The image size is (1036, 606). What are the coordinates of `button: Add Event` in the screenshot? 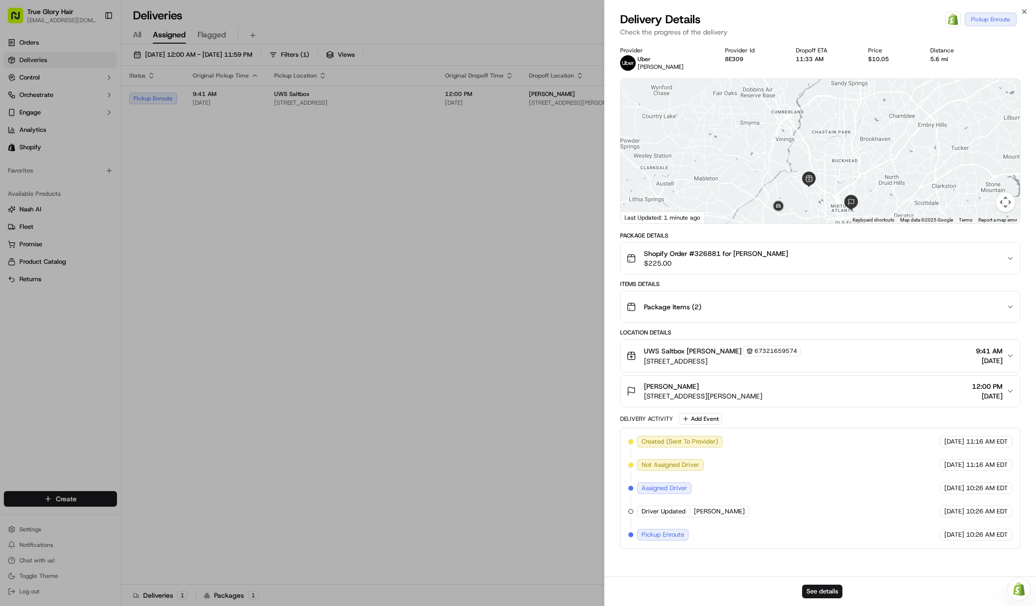 It's located at (700, 419).